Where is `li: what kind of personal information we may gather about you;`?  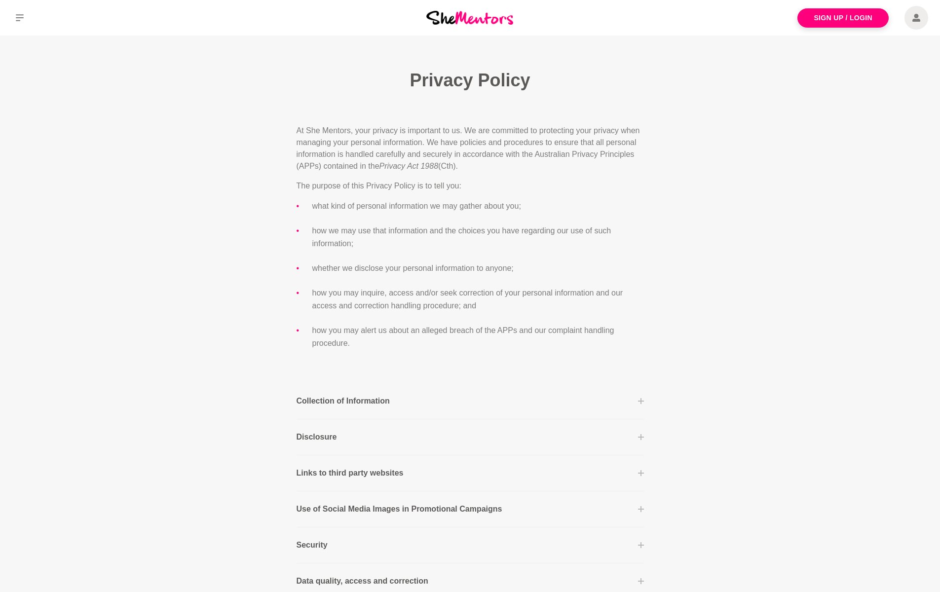 li: what kind of personal information we may gather about you; is located at coordinates (478, 206).